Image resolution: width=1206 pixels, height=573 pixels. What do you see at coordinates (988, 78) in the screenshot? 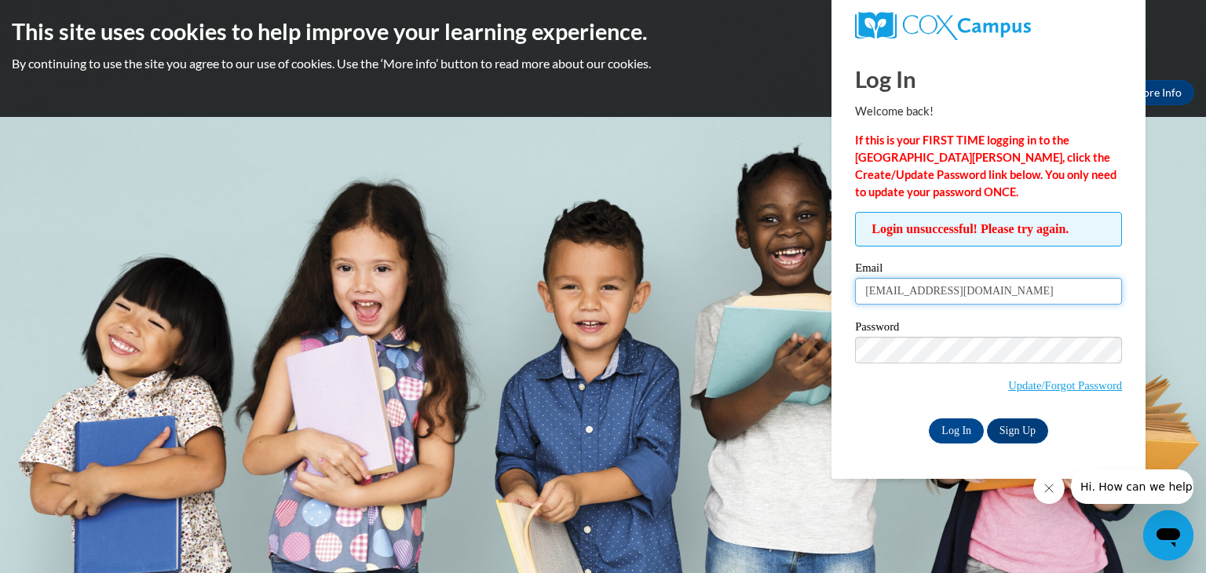
I see `h1: Log In` at bounding box center [988, 78].